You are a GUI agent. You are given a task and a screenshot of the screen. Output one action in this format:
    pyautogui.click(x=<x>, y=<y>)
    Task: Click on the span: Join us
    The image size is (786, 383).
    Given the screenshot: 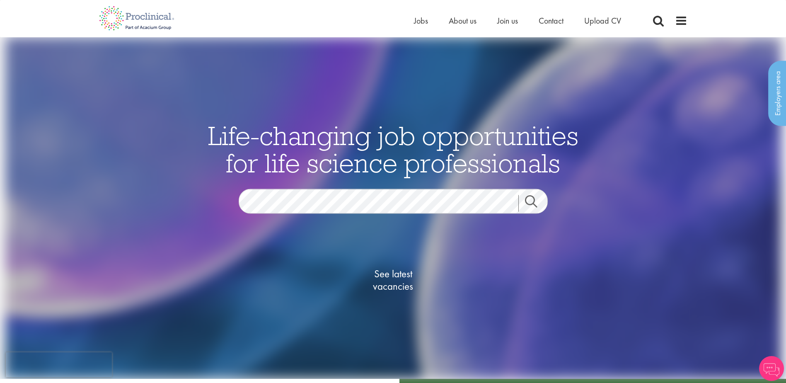 What is the action you would take?
    pyautogui.click(x=507, y=21)
    